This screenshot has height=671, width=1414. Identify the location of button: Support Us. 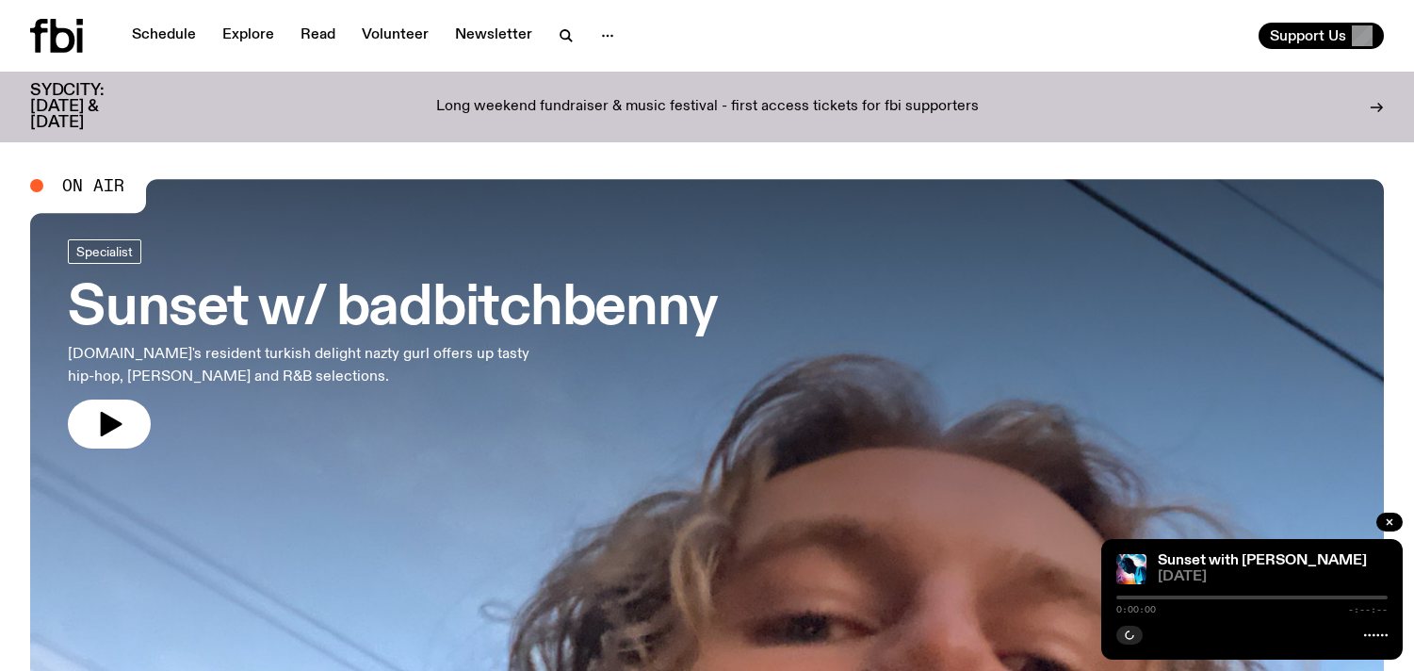
(1320, 36).